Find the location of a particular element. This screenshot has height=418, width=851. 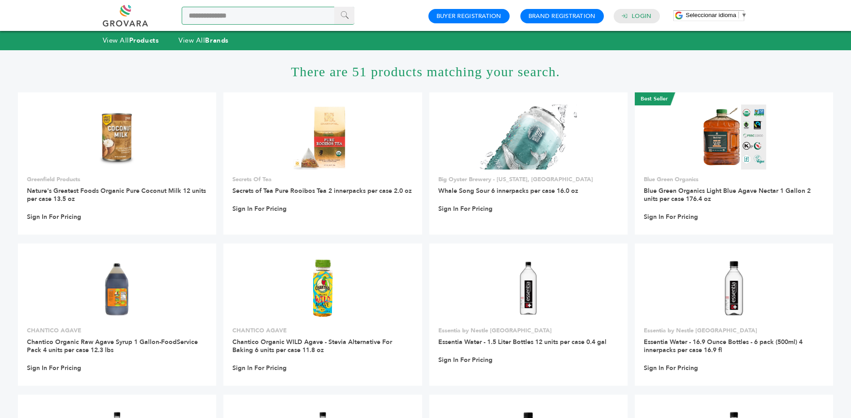

img: Essentia Water - 1.5 Liter Bottles 12 units per case 0.4 gal is located at coordinates (528, 288).